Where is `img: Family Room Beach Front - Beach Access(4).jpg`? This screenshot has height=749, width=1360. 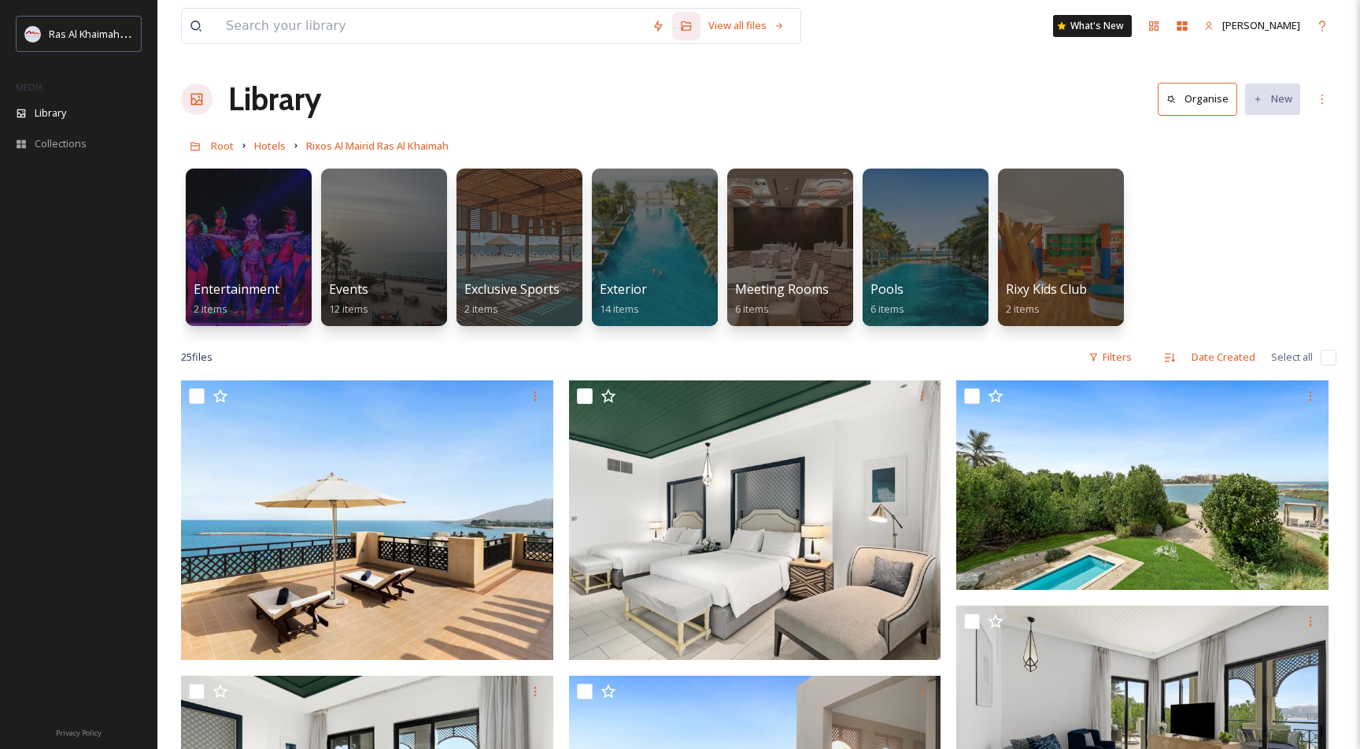 img: Family Room Beach Front - Beach Access(4).jpg is located at coordinates (755, 519).